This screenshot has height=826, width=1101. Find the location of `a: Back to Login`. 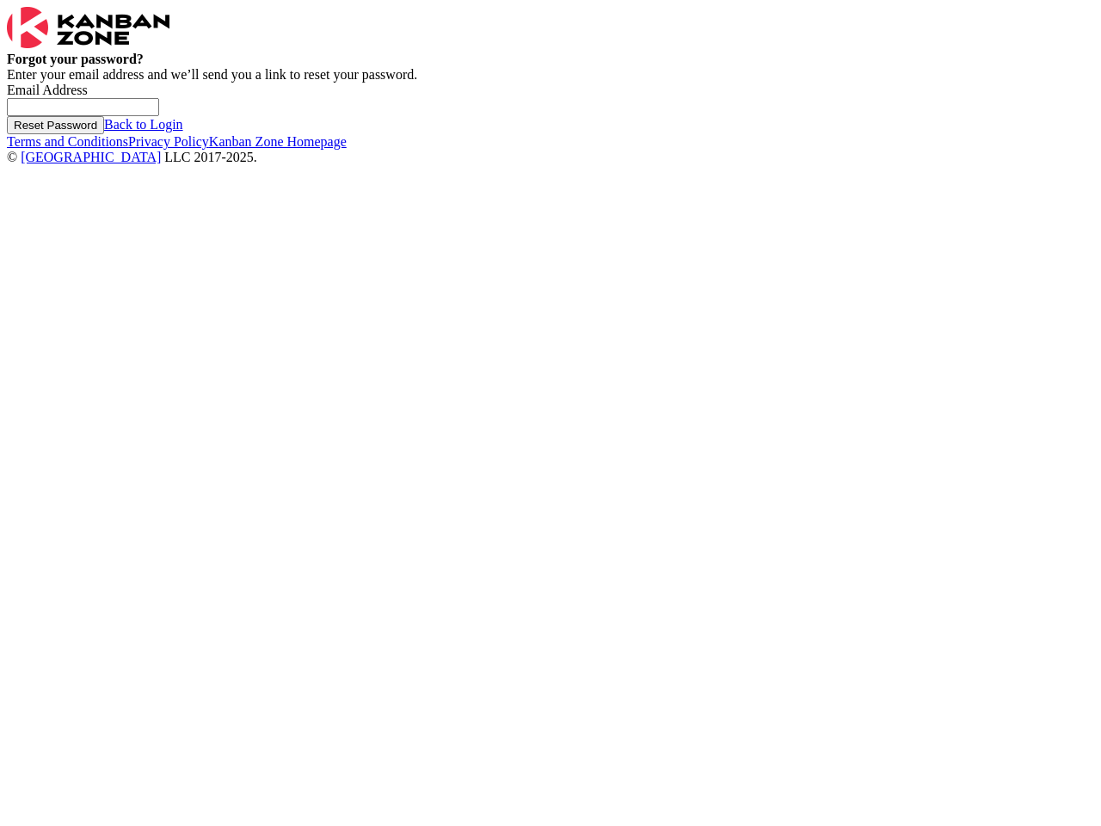

a: Back to Login is located at coordinates (144, 124).